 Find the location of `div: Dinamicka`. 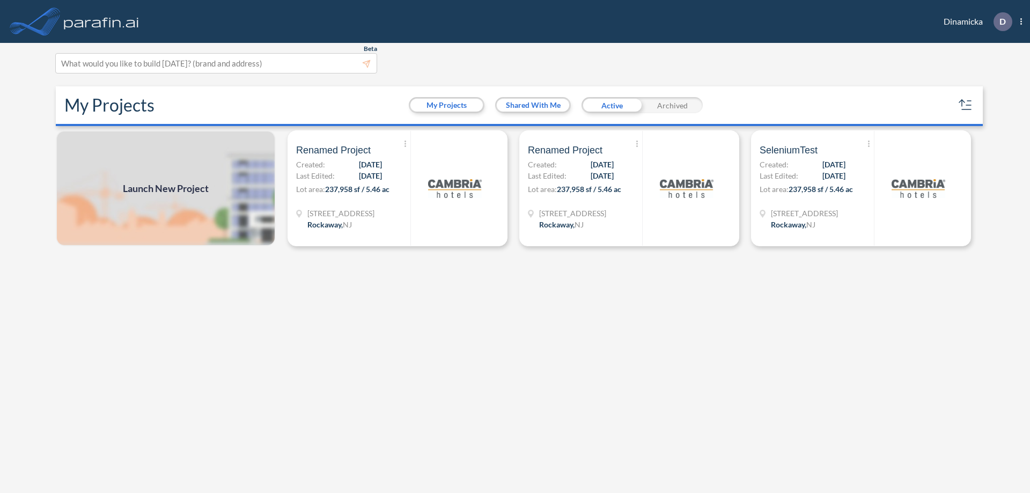

div: Dinamicka is located at coordinates (975, 21).